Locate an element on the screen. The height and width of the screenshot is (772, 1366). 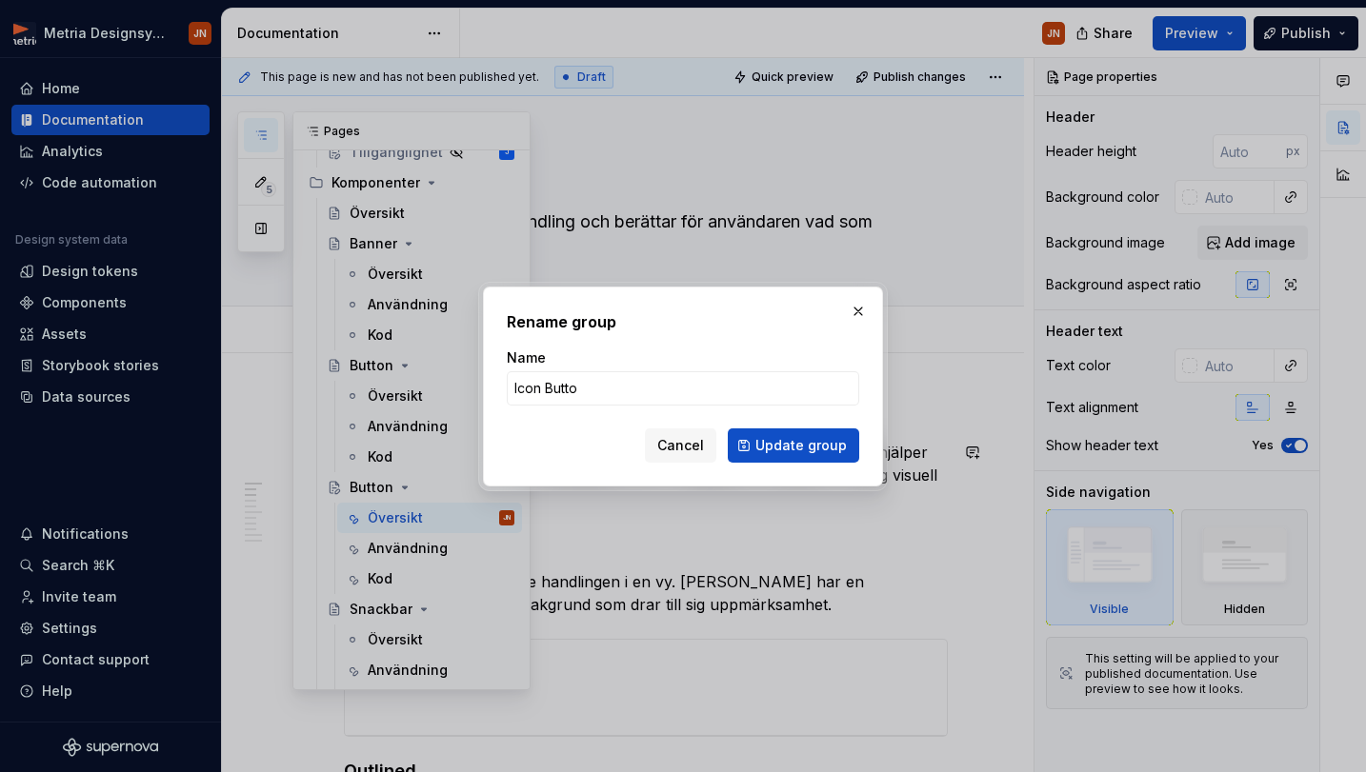
button: Update group is located at coordinates (793, 446).